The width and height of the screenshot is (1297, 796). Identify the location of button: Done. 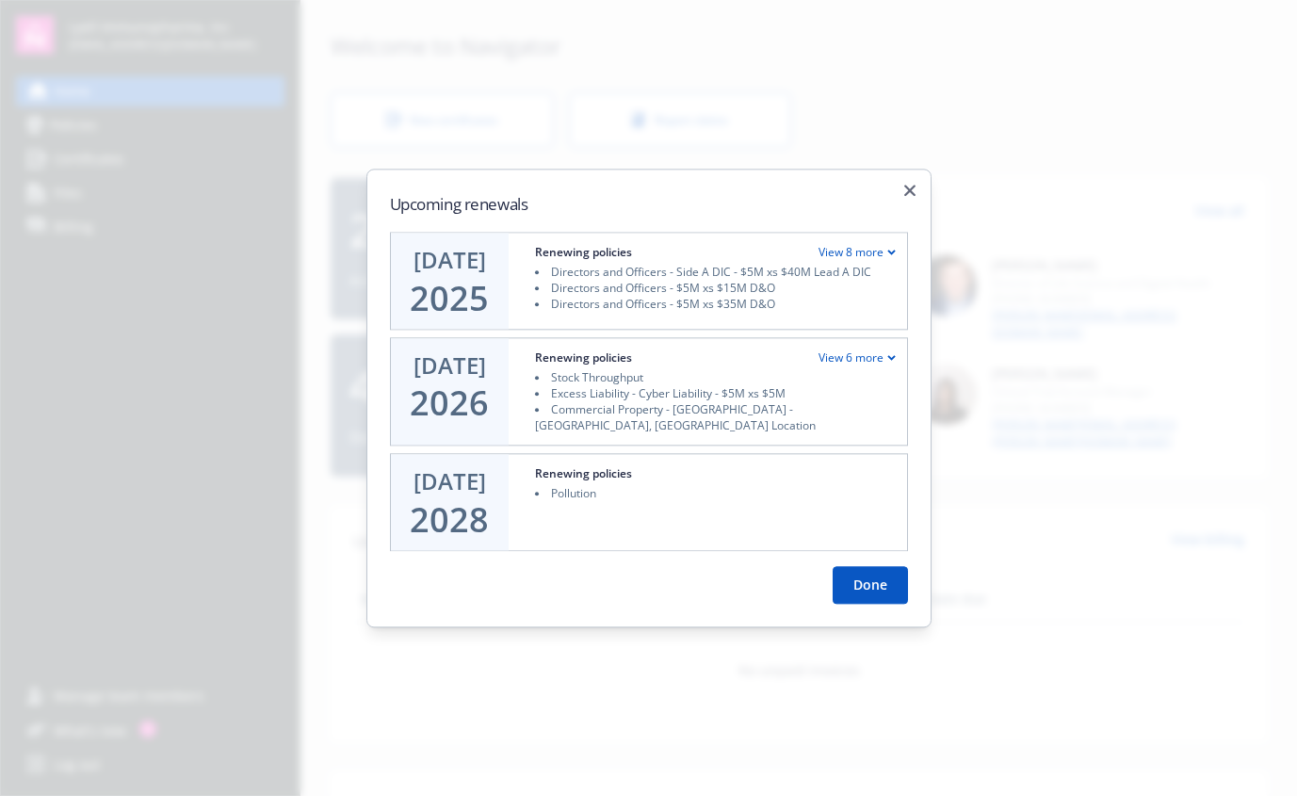
(870, 585).